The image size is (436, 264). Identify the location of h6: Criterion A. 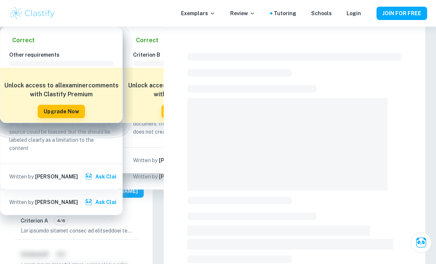
(34, 220).